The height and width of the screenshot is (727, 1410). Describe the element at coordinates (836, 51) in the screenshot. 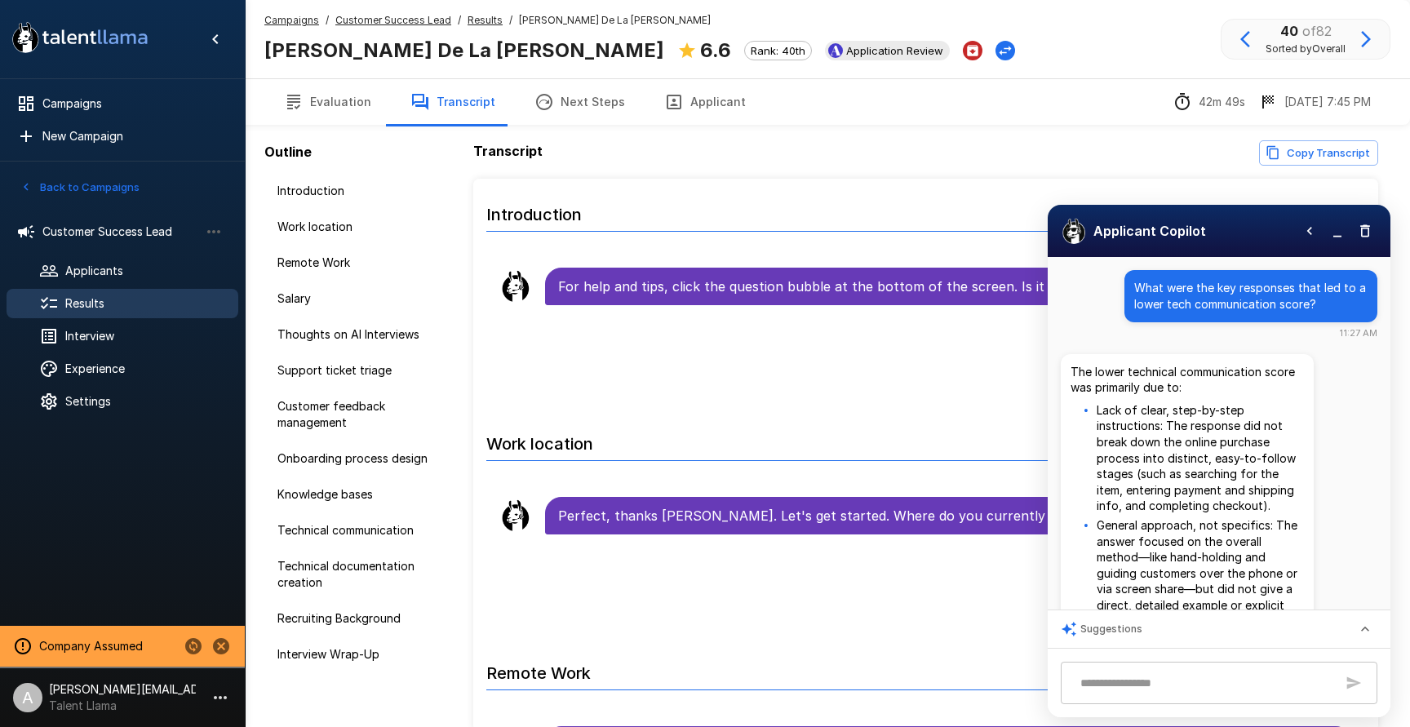

I see `img: ashbyhq_logo.jpeg` at that location.